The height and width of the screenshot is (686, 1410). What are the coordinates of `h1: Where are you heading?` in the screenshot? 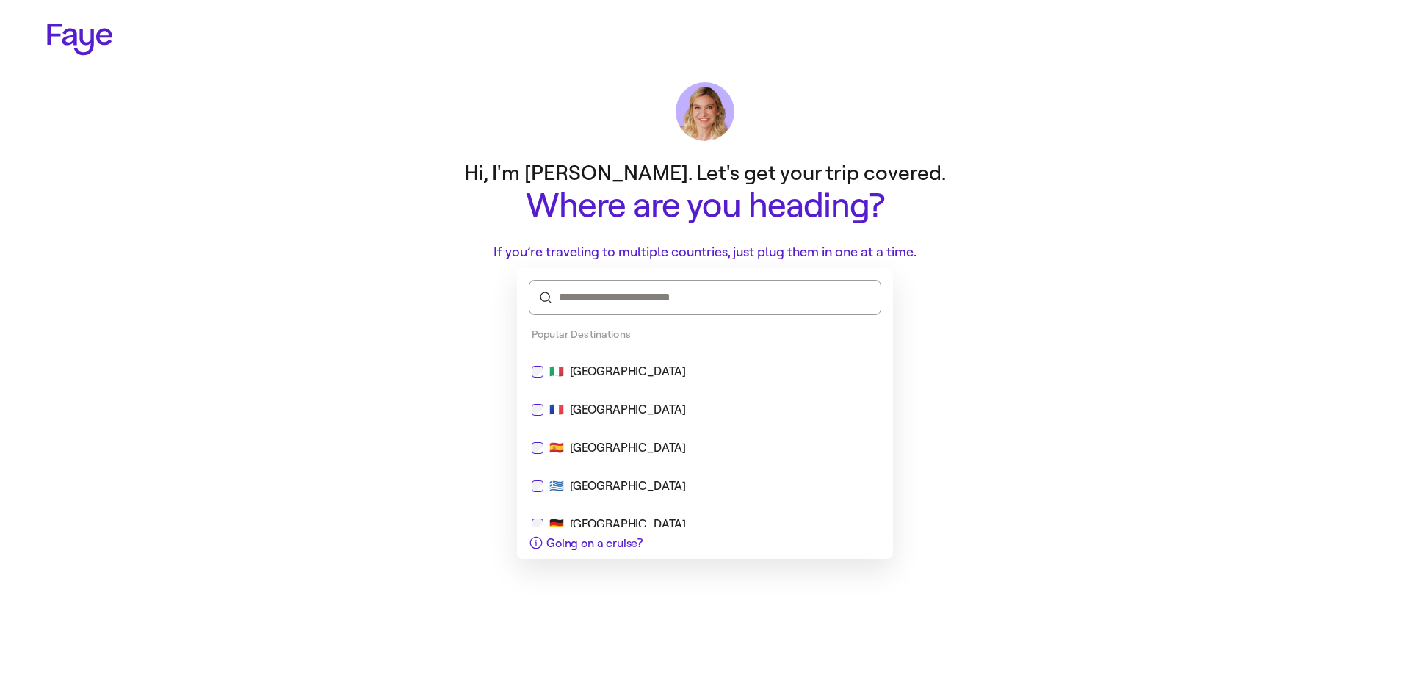 It's located at (705, 206).